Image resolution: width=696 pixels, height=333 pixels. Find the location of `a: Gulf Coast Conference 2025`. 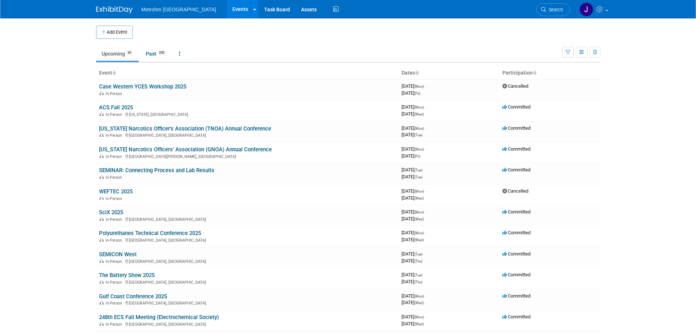

a: Gulf Coast Conference 2025 is located at coordinates (133, 296).